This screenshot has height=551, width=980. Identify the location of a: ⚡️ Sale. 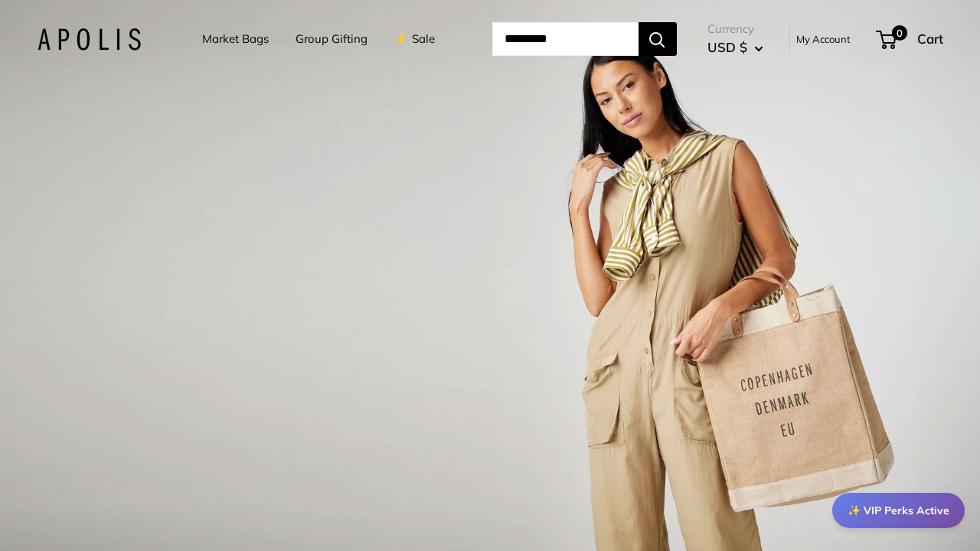
(414, 39).